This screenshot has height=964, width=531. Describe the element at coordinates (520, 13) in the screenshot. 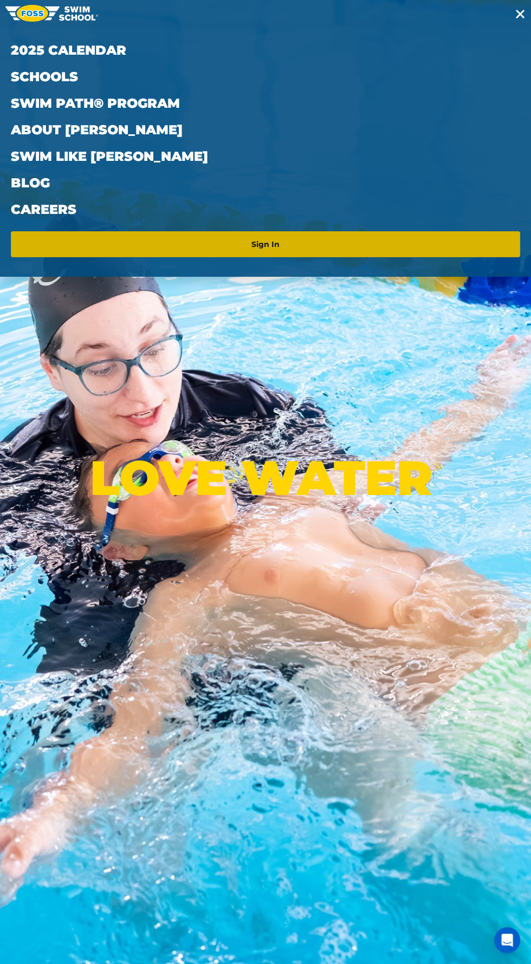

I see `button: Toggle navigation` at that location.